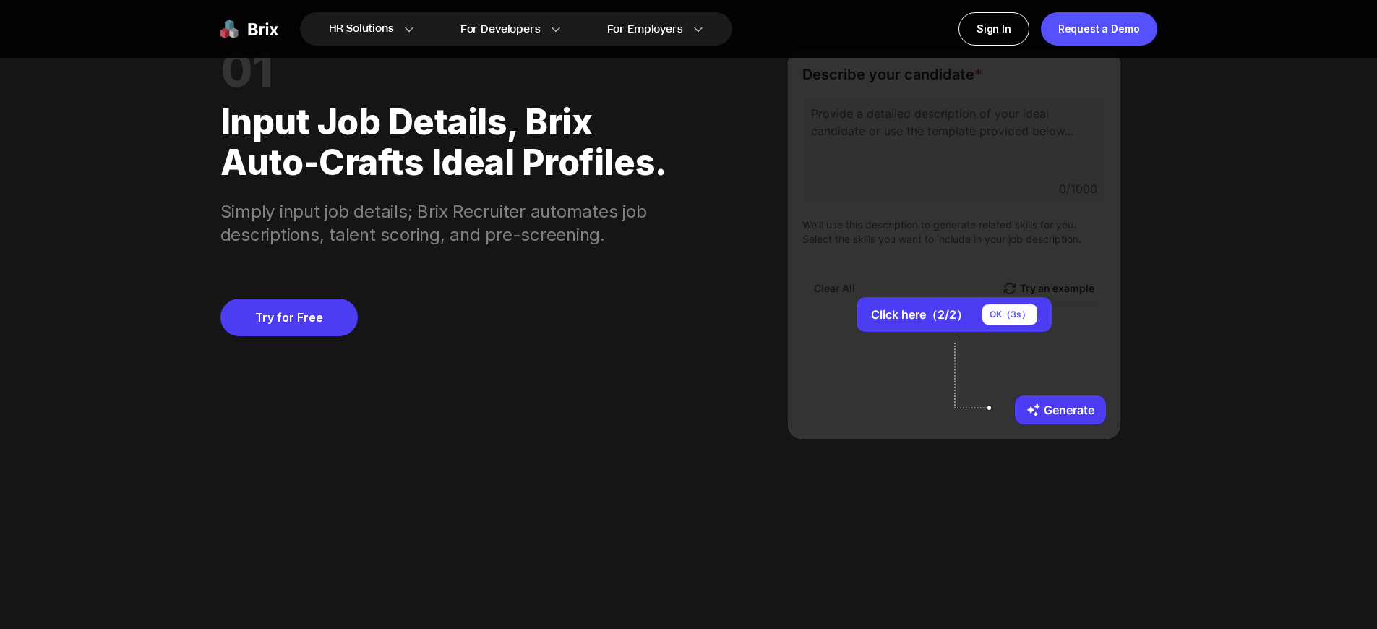  I want to click on div: Sign In, so click(994, 29).